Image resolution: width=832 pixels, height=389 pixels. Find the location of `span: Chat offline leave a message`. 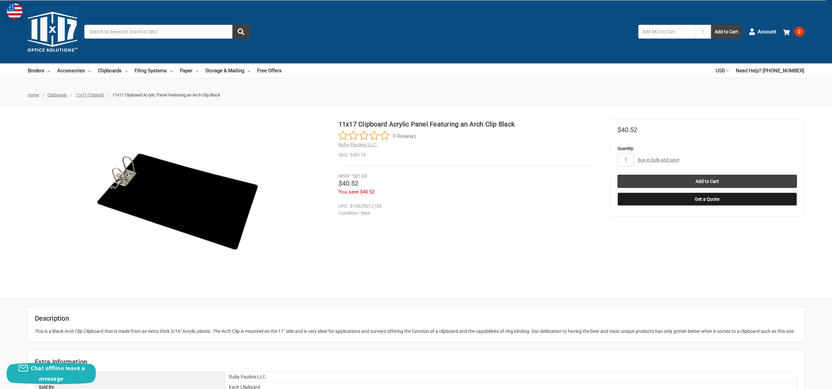

span: Chat offline leave a message is located at coordinates (58, 374).